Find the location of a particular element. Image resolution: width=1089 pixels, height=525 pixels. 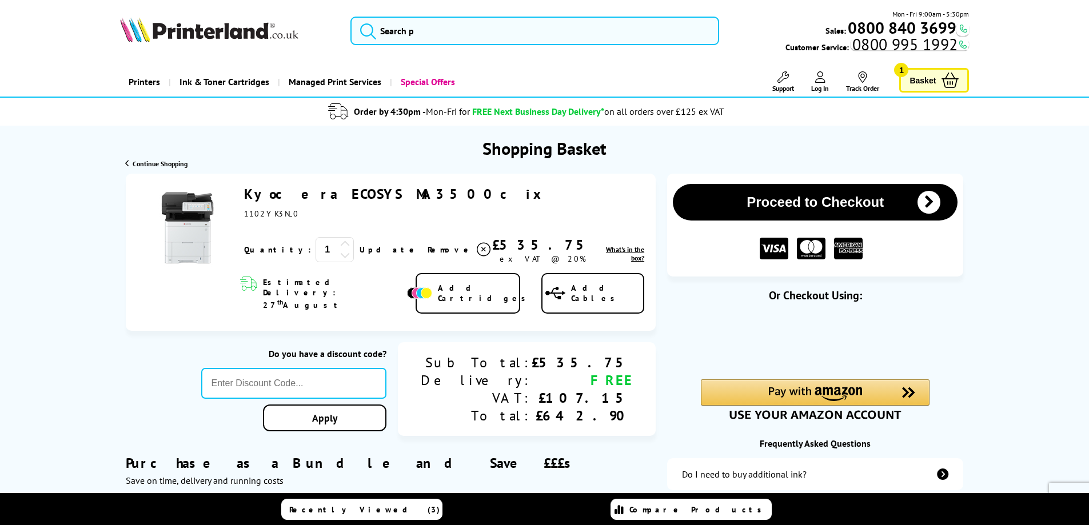

a: Special Offers is located at coordinates (426, 82).